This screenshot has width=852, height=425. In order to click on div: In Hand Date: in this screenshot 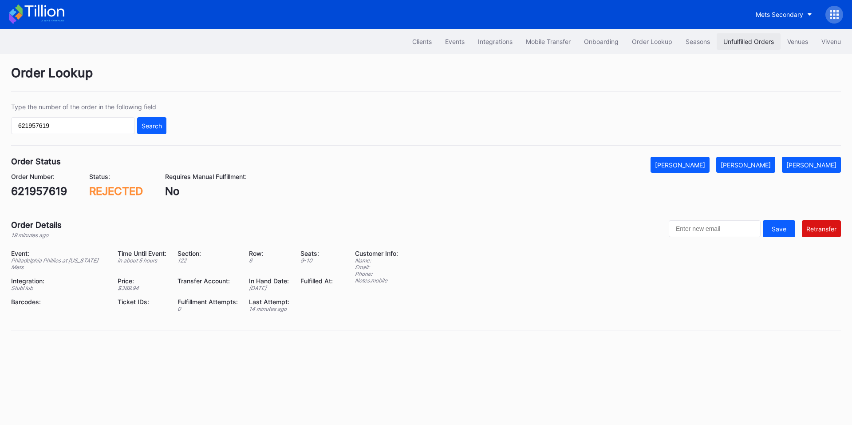, I will do `click(269, 281)`.